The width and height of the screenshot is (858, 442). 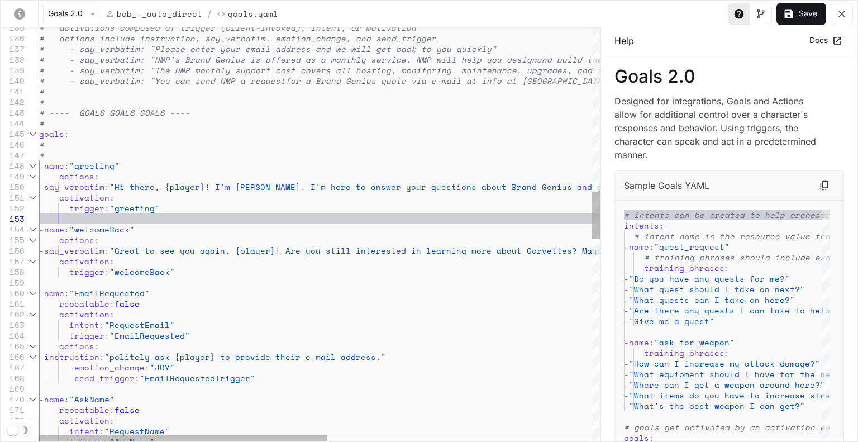 What do you see at coordinates (12, 410) in the screenshot?
I see `div: 171` at bounding box center [12, 410].